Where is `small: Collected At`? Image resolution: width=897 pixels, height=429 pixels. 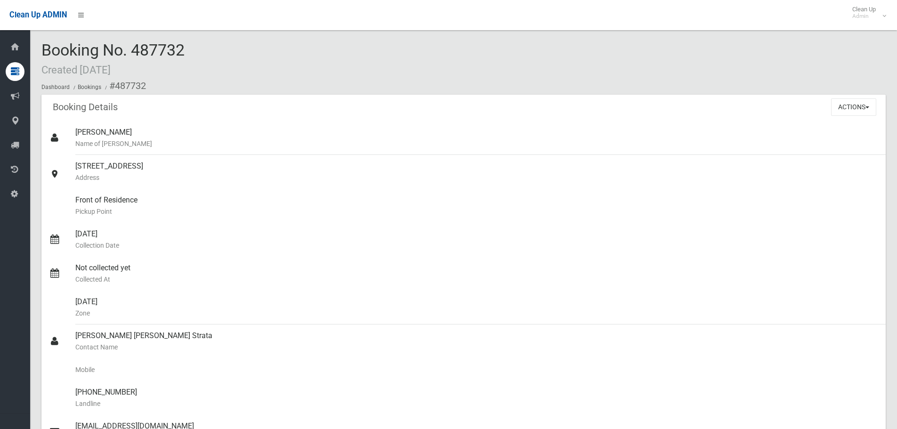
small: Collected At is located at coordinates (477, 279).